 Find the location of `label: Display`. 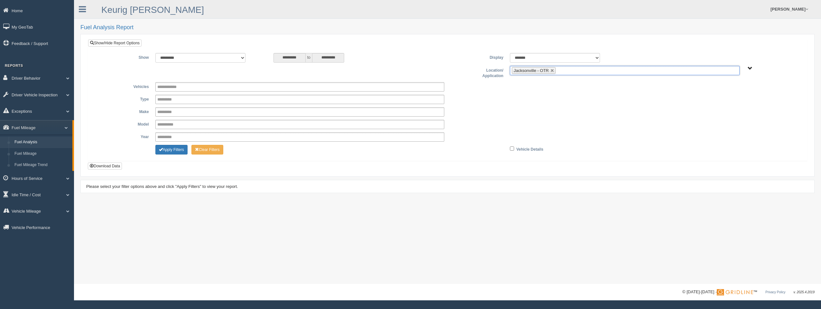

label: Display is located at coordinates (477, 57).